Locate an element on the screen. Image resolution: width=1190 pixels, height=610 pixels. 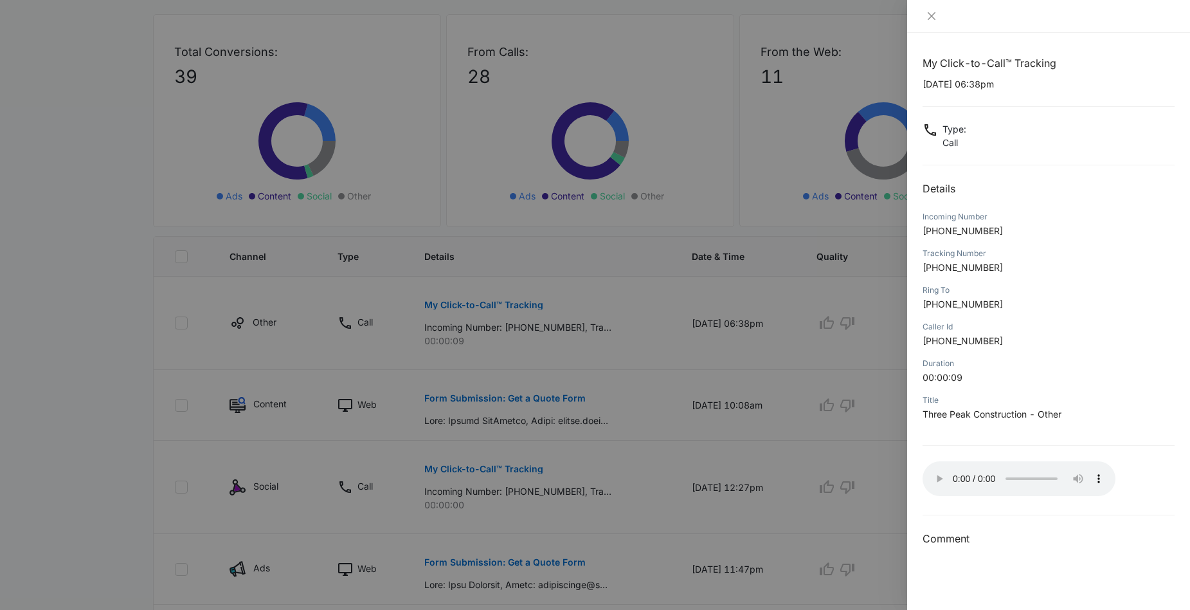
div: Duration is located at coordinates (1049, 363).